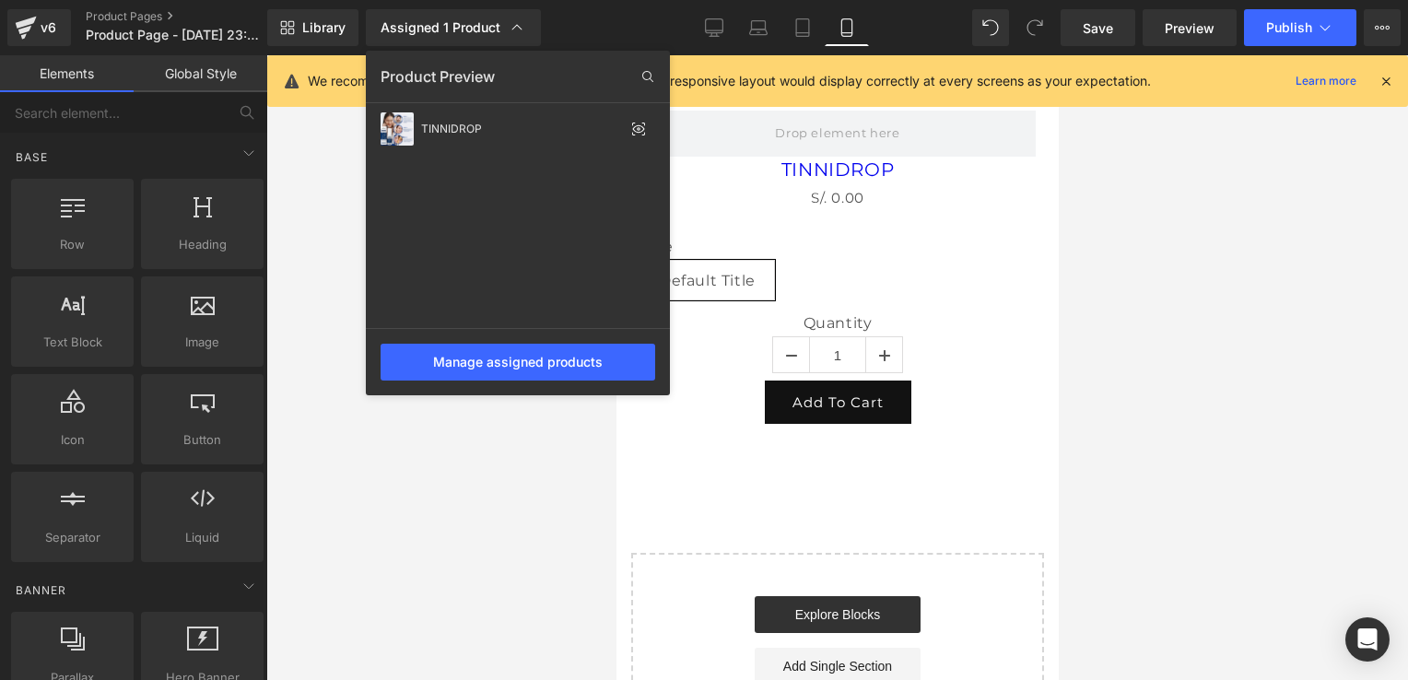 Image resolution: width=1408 pixels, height=680 pixels. I want to click on span: Base, so click(31, 157).